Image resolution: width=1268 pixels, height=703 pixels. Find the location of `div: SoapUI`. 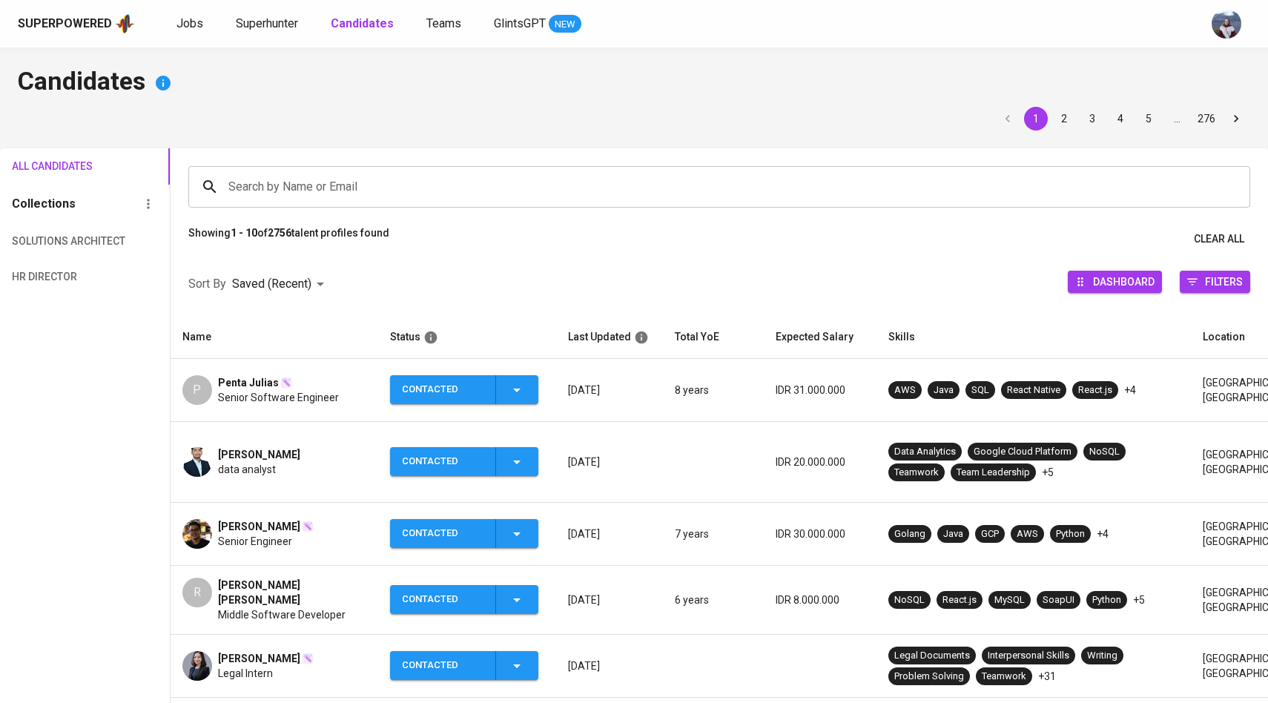

div: SoapUI is located at coordinates (1058, 600).